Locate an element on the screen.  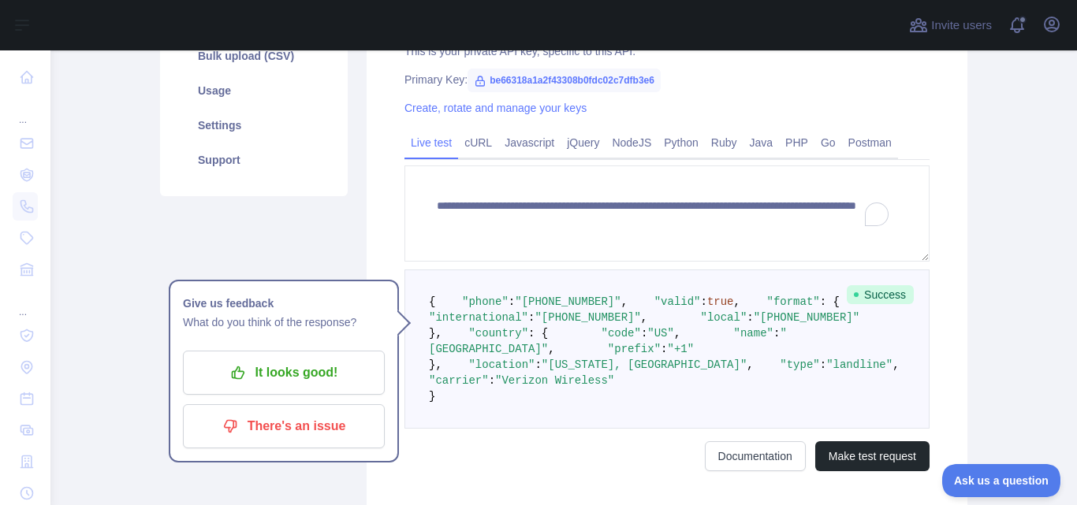
p: It looks good! is located at coordinates (284, 373).